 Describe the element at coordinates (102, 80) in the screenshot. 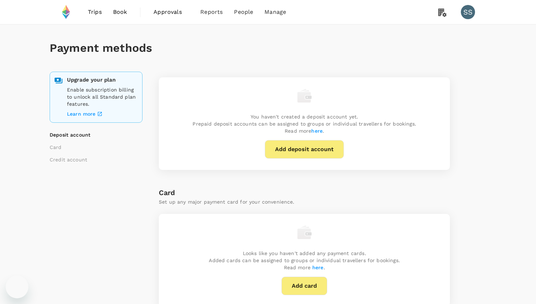

I see `p: Upgrade your plan` at that location.